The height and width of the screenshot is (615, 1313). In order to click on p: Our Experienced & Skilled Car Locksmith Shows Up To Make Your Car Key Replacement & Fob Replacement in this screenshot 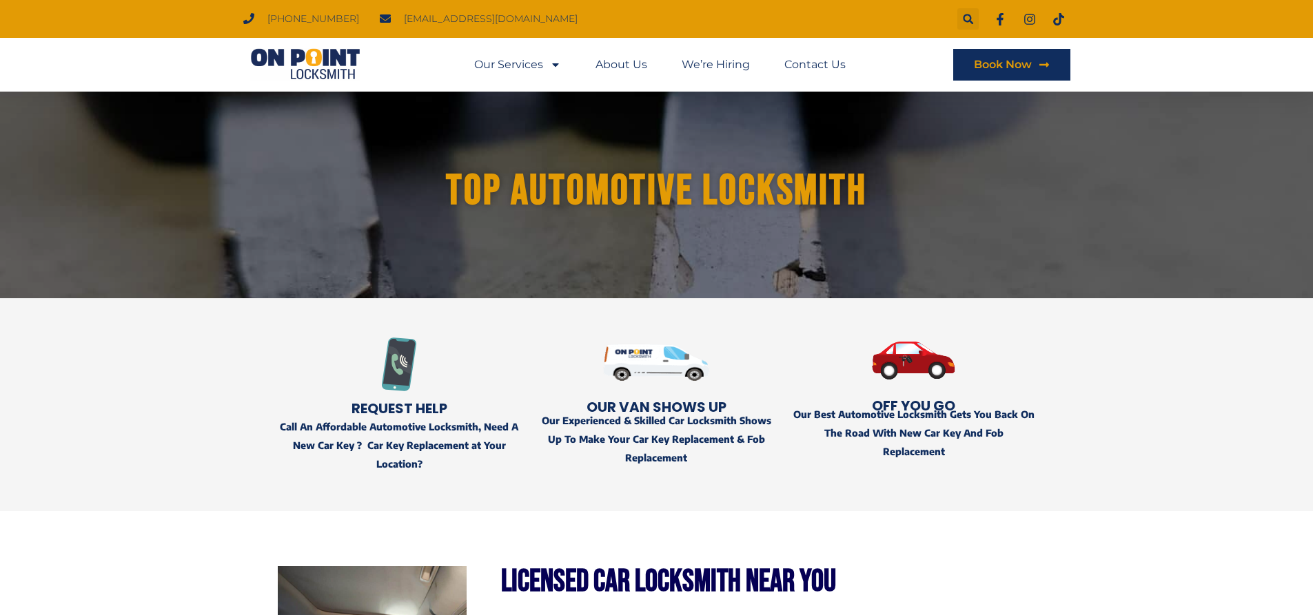, I will do `click(656, 440)`.